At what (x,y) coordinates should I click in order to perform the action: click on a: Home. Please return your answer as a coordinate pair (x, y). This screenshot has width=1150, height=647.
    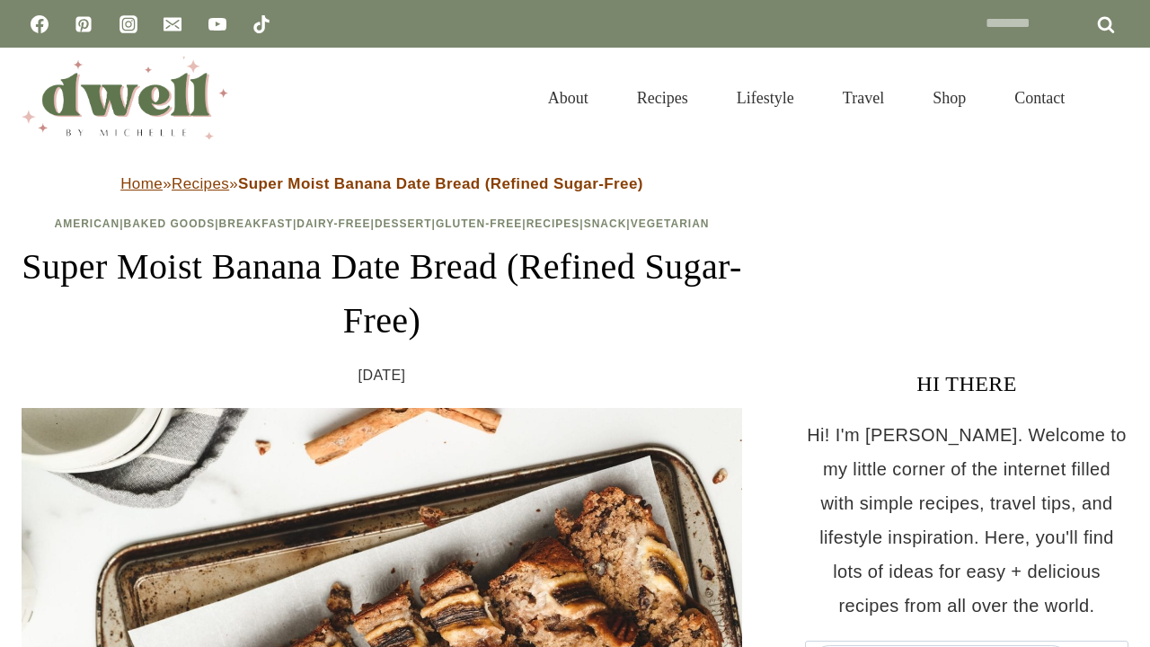
    Looking at the image, I should click on (141, 183).